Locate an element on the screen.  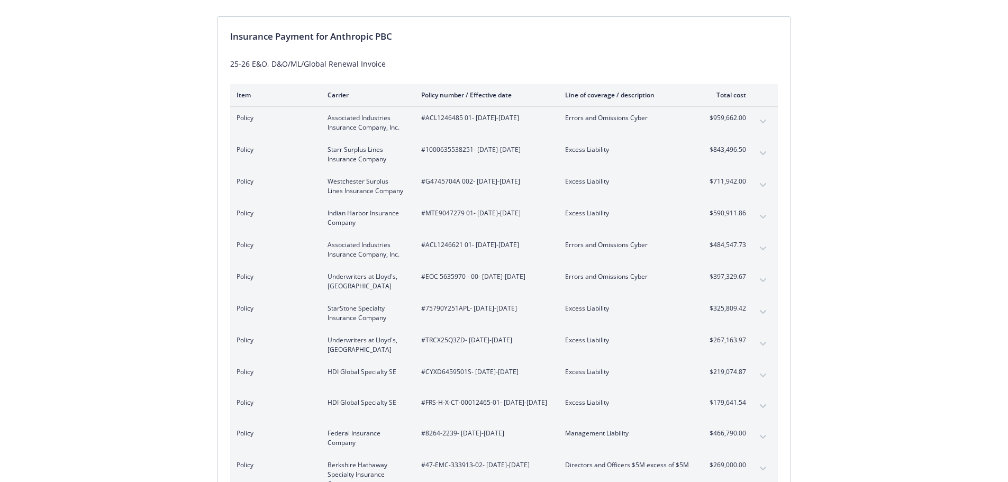
div: Line of coverage / description is located at coordinates (627, 95).